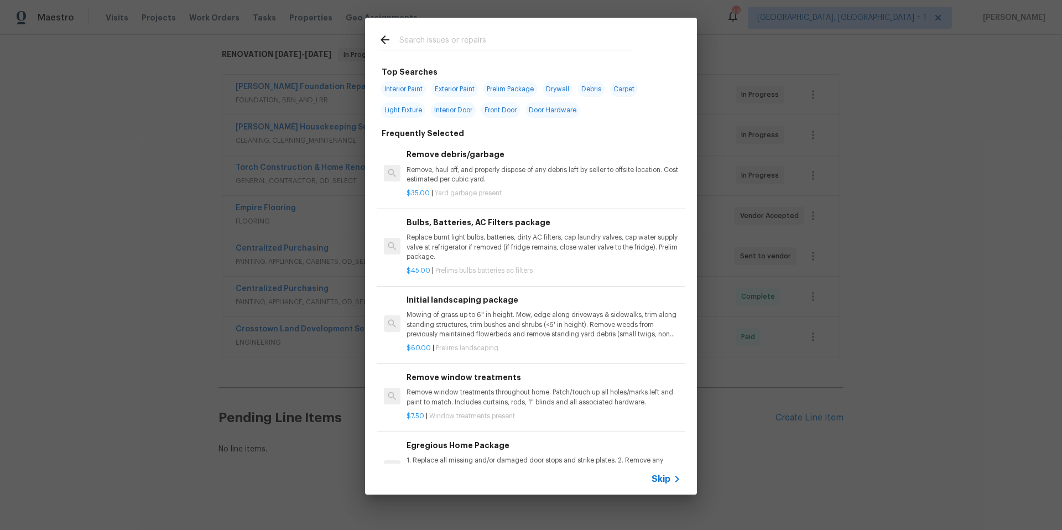 Image resolution: width=1062 pixels, height=530 pixels. What do you see at coordinates (544, 175) in the screenshot?
I see `p: Remove, haul off, and properly dispose of any debris left by seller to offsite location. Cost est...` at bounding box center [544, 175].